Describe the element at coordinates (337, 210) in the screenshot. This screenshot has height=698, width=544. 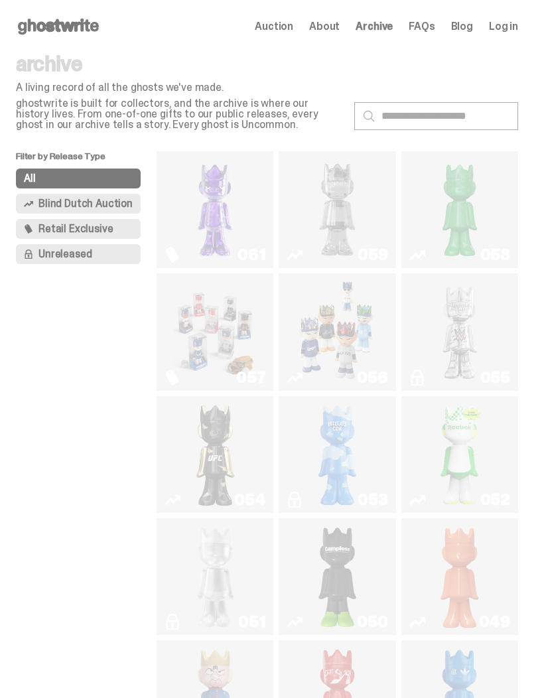
I see `img: Two` at that location.